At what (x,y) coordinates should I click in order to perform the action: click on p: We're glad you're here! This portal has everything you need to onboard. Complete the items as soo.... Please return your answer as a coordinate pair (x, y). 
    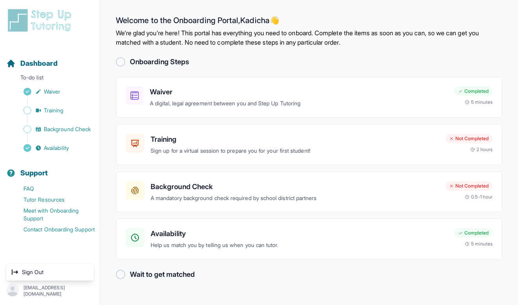
    Looking at the image, I should click on (309, 38).